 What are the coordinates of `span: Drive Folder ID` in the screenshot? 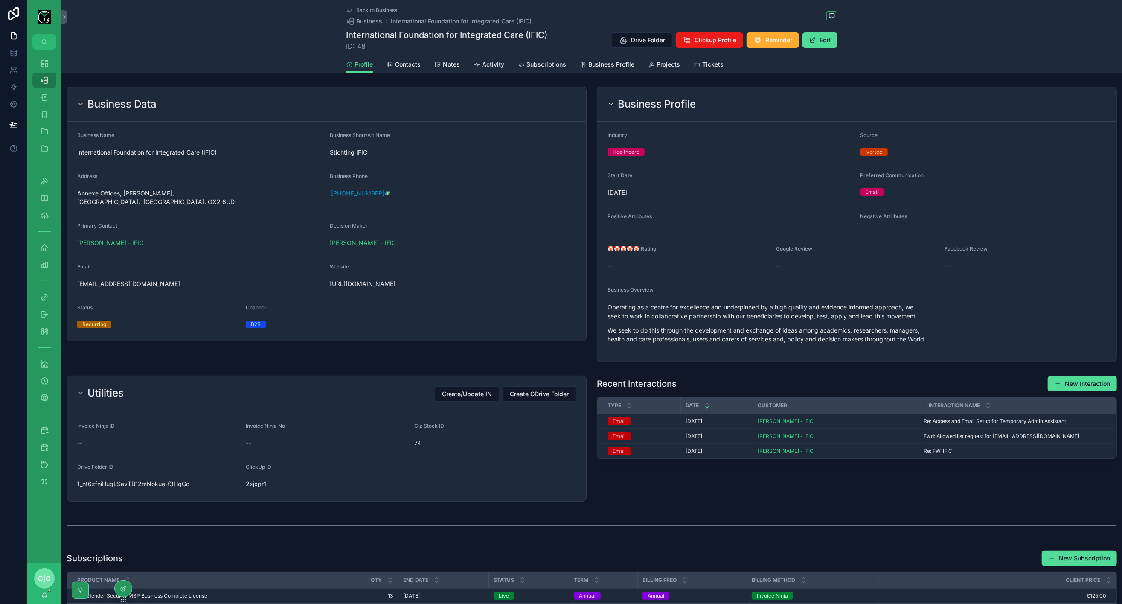 It's located at (95, 466).